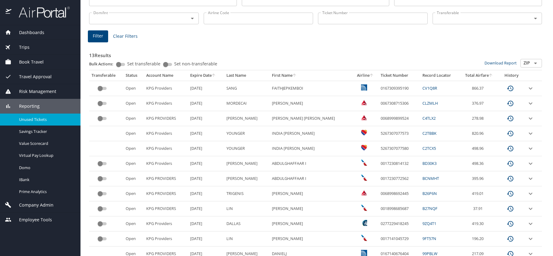 This screenshot has width=553, height=256. Describe the element at coordinates (364, 103) in the screenshot. I see `img: Delta Airlines` at that location.